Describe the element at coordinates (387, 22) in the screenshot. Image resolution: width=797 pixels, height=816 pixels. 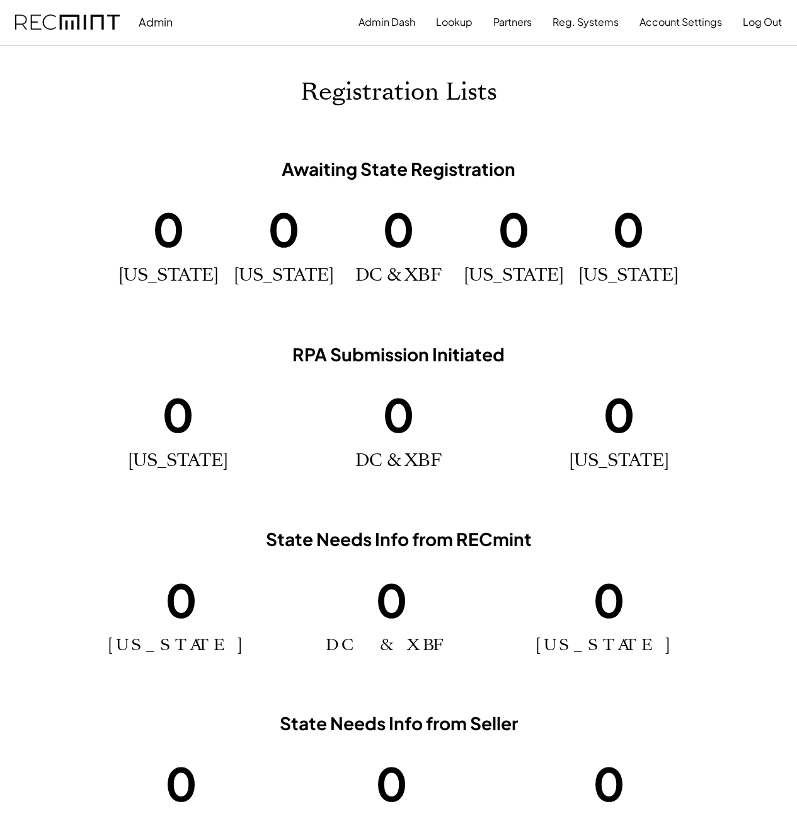
I see `button: Admin Dash` at that location.